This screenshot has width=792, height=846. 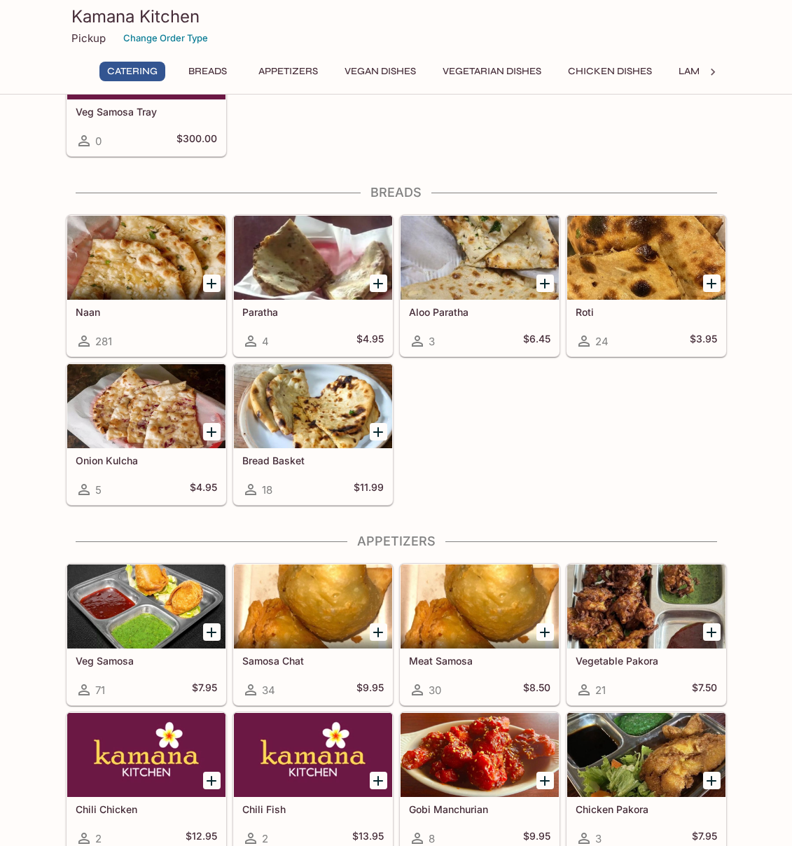 I want to click on h4: Appetizers, so click(x=396, y=541).